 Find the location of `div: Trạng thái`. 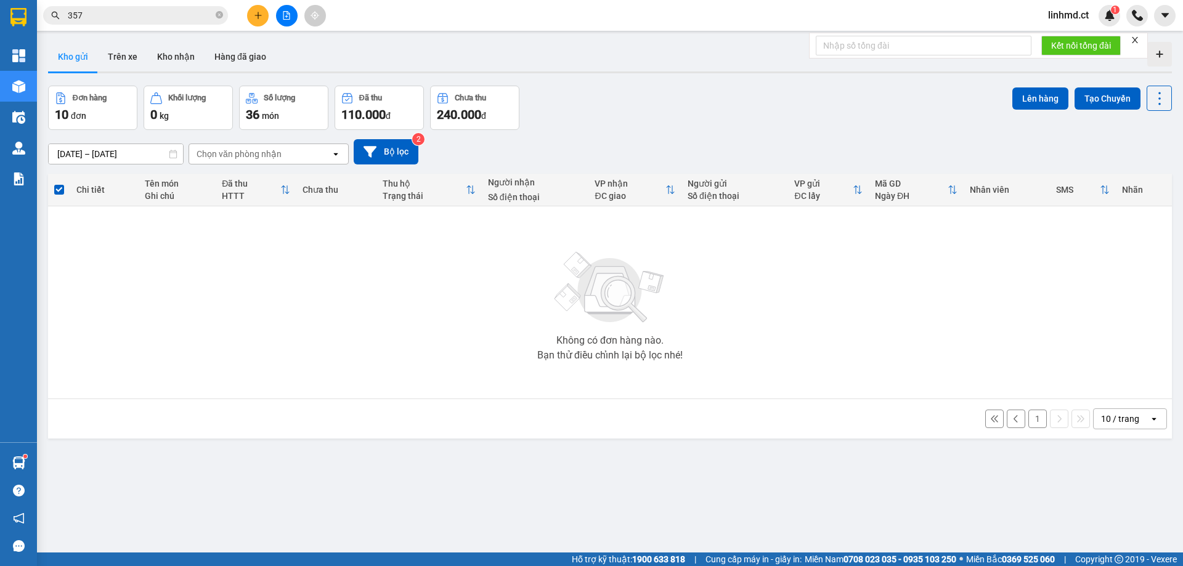

div: Trạng thái is located at coordinates (424, 196).